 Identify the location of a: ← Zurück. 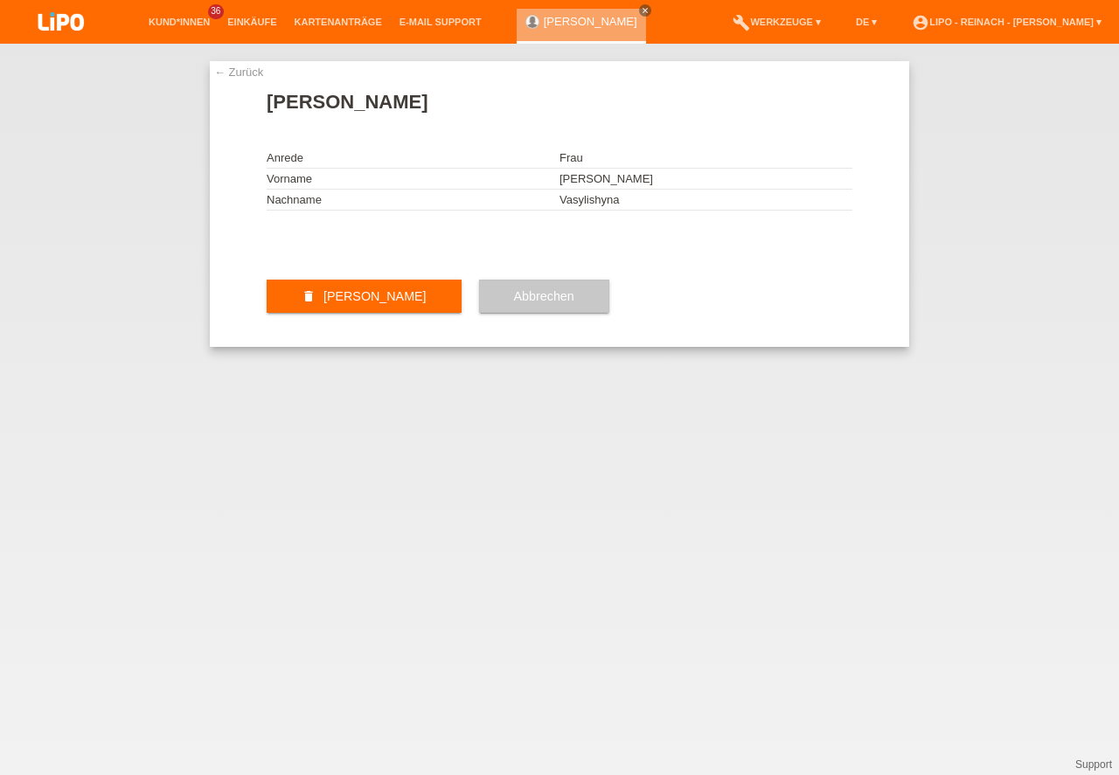
(239, 72).